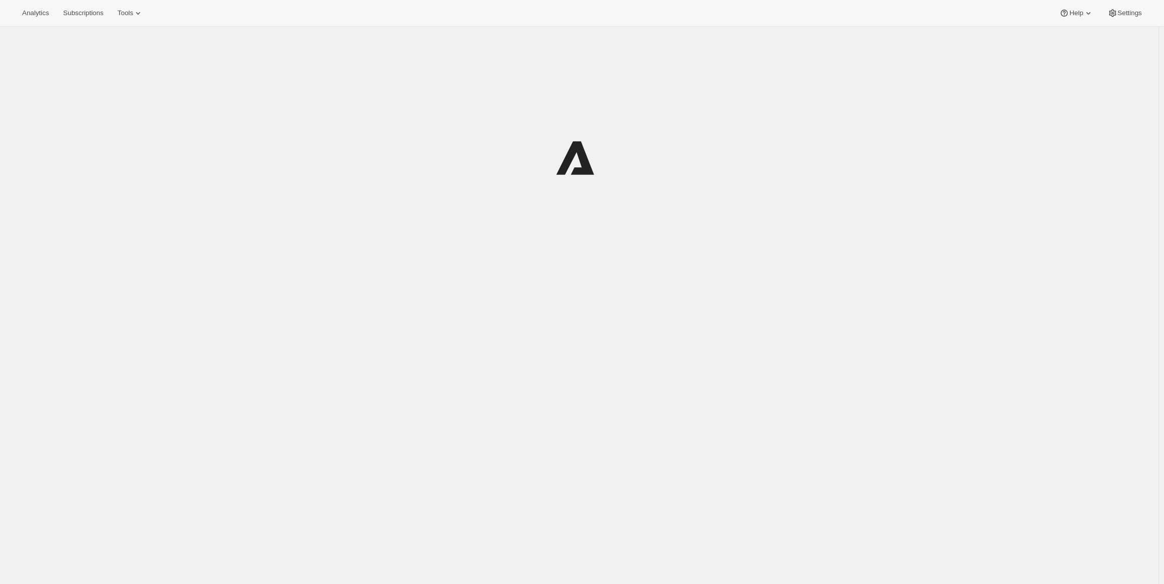  I want to click on span: Analytics, so click(35, 13).